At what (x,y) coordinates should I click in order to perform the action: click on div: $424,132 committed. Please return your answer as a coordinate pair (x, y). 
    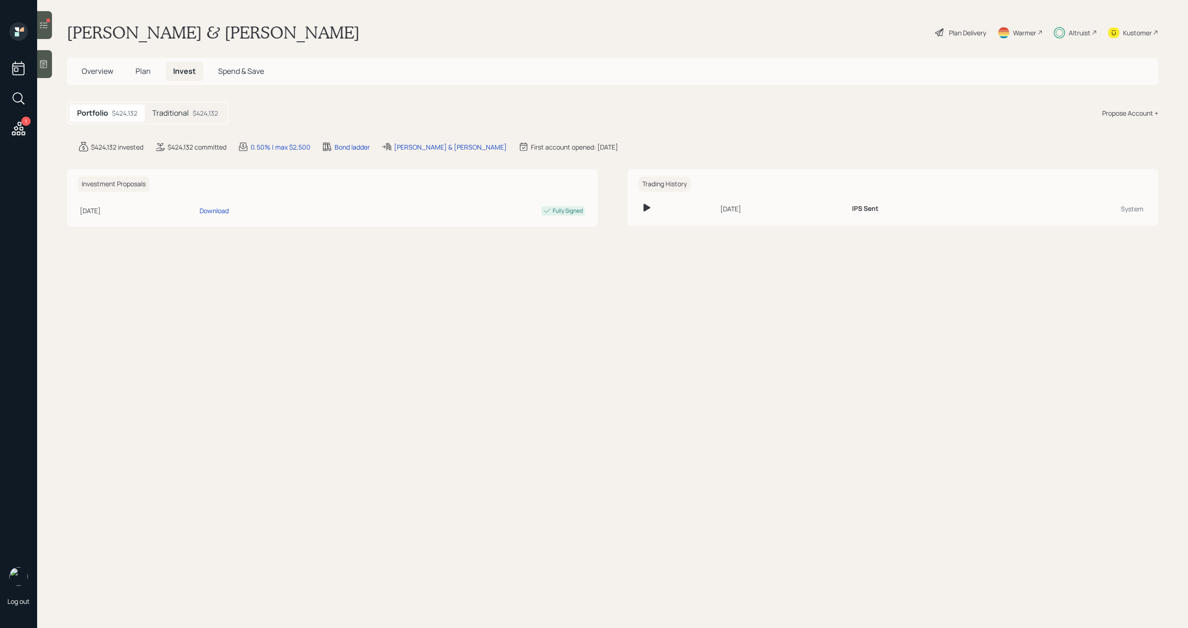
    Looking at the image, I should click on (197, 147).